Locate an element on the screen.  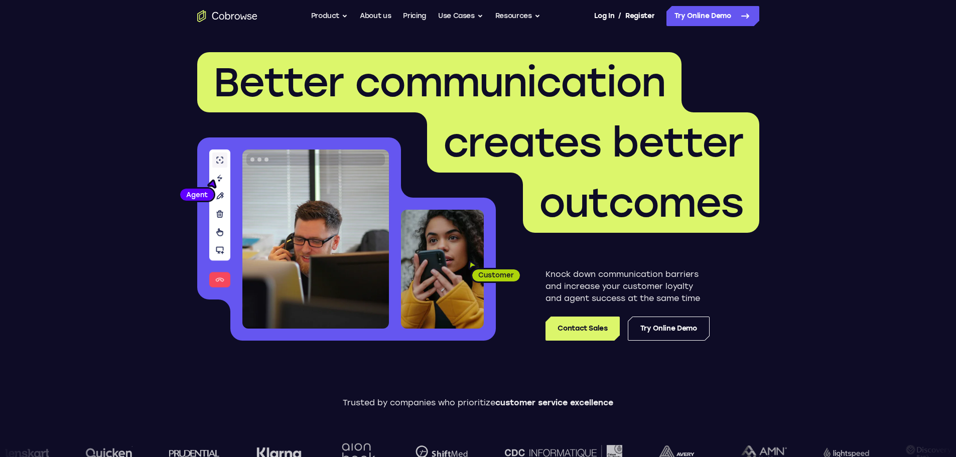
button: Resources is located at coordinates (518, 16).